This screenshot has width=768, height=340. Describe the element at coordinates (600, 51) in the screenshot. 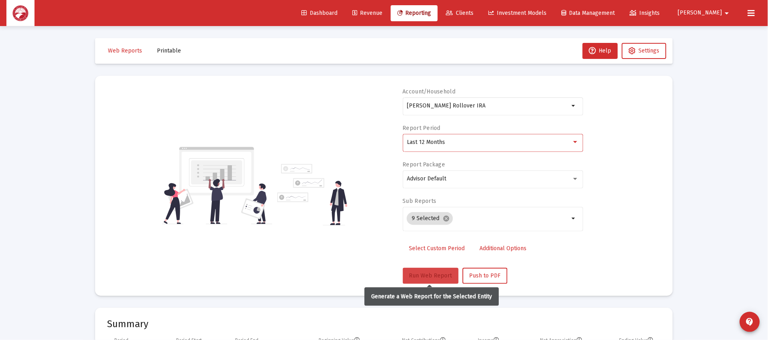

I see `button: Help` at that location.